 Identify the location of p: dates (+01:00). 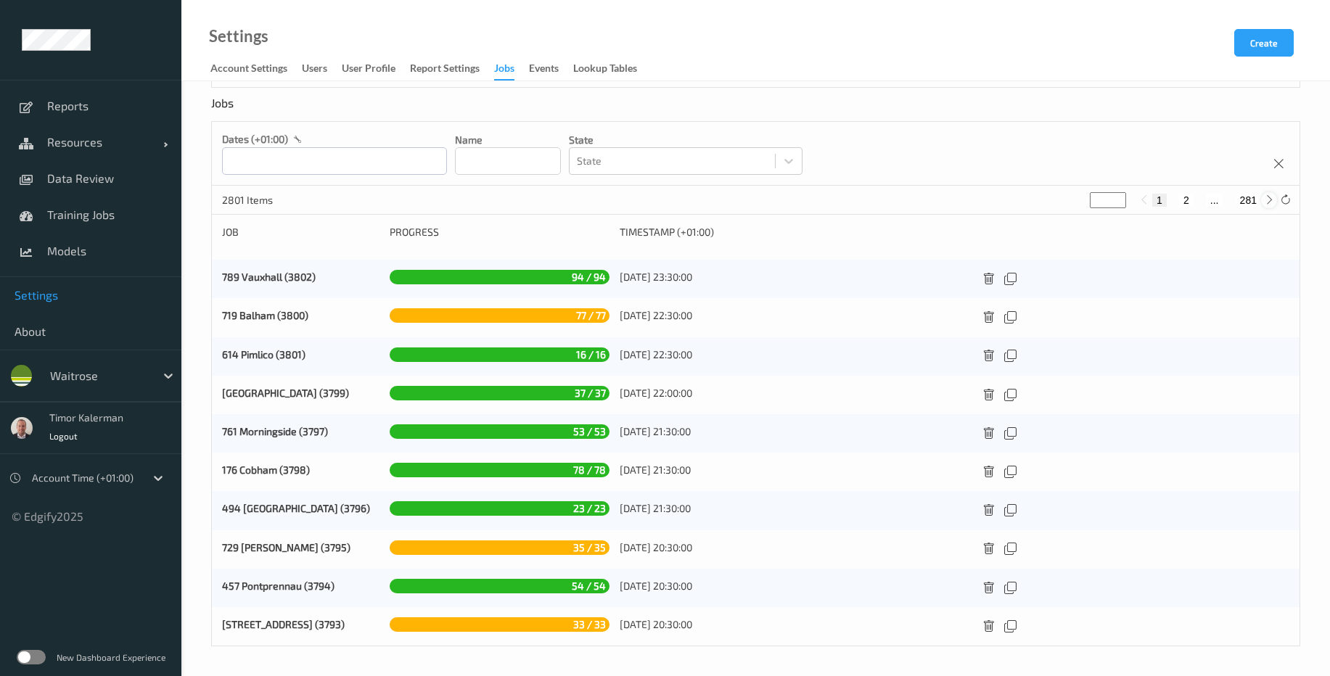
(255, 139).